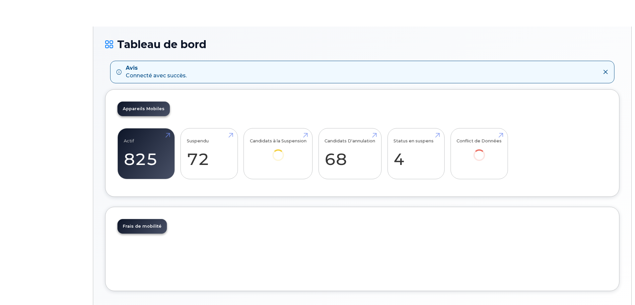 The height and width of the screenshot is (305, 635). What do you see at coordinates (144, 109) in the screenshot?
I see `a: Appareils Mobiles` at bounding box center [144, 109].